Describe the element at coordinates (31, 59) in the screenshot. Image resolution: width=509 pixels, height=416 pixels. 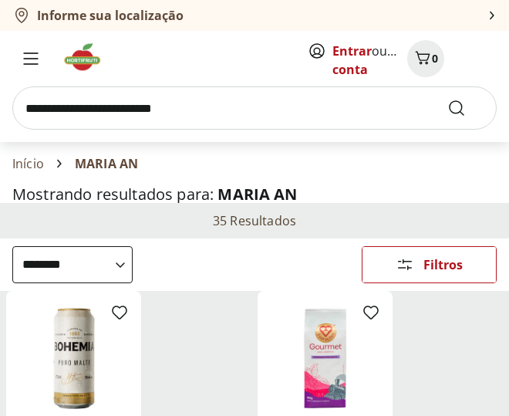
I see `button: Menu` at that location.